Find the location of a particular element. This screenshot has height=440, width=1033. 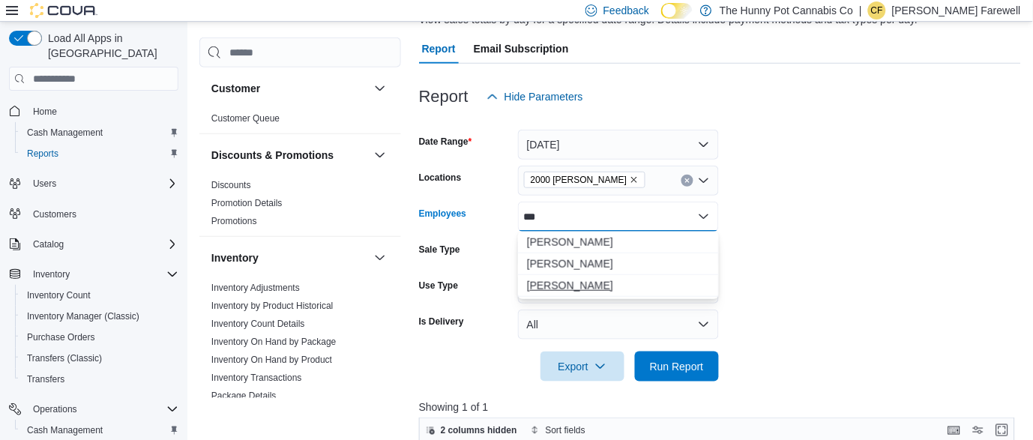

label: Is Delivery is located at coordinates (442, 322).